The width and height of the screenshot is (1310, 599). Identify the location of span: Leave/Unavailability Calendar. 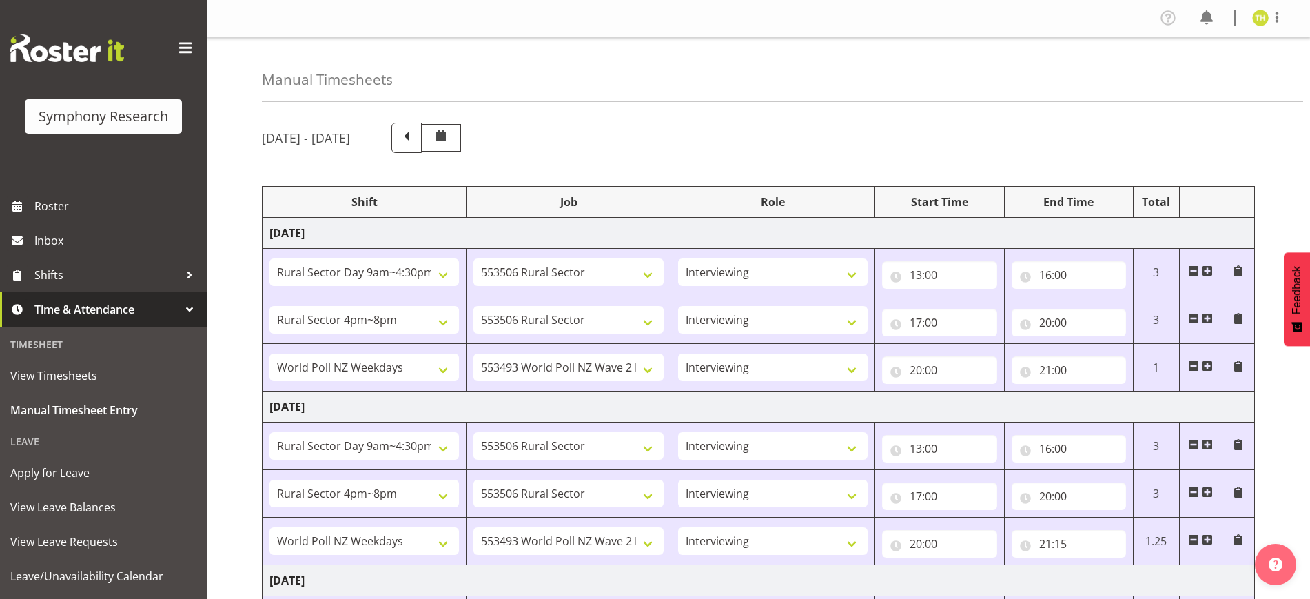
(103, 576).